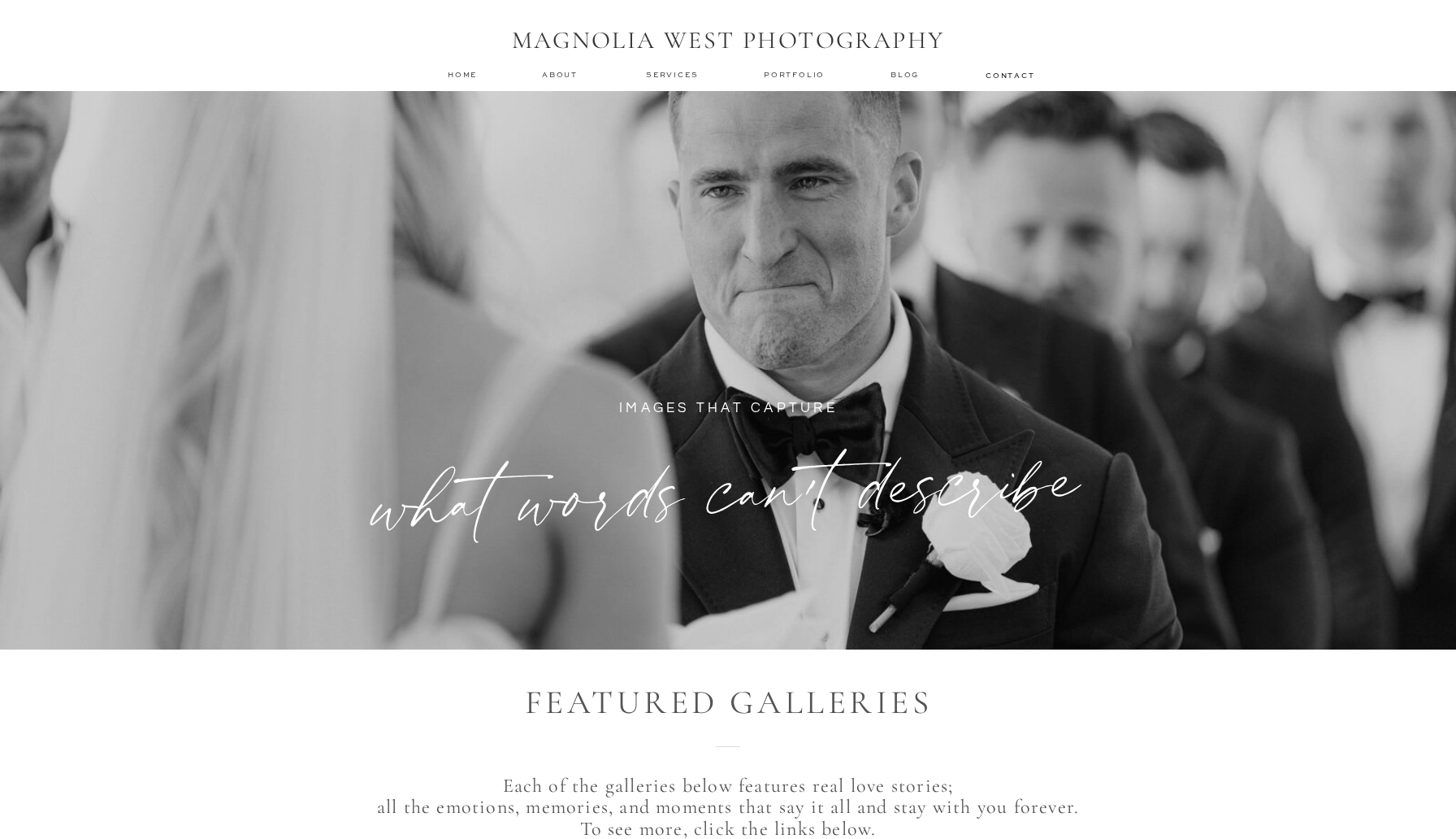  I want to click on nav: about, so click(562, 75).